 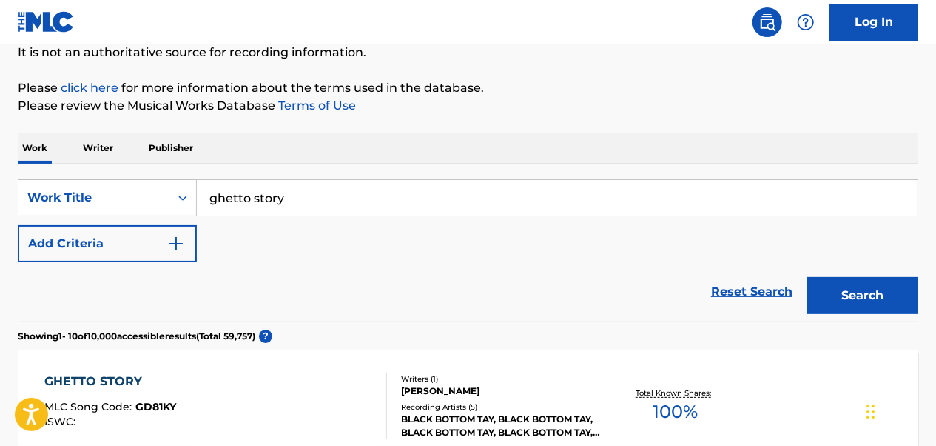 What do you see at coordinates (806, 22) in the screenshot?
I see `img: help` at bounding box center [806, 22].